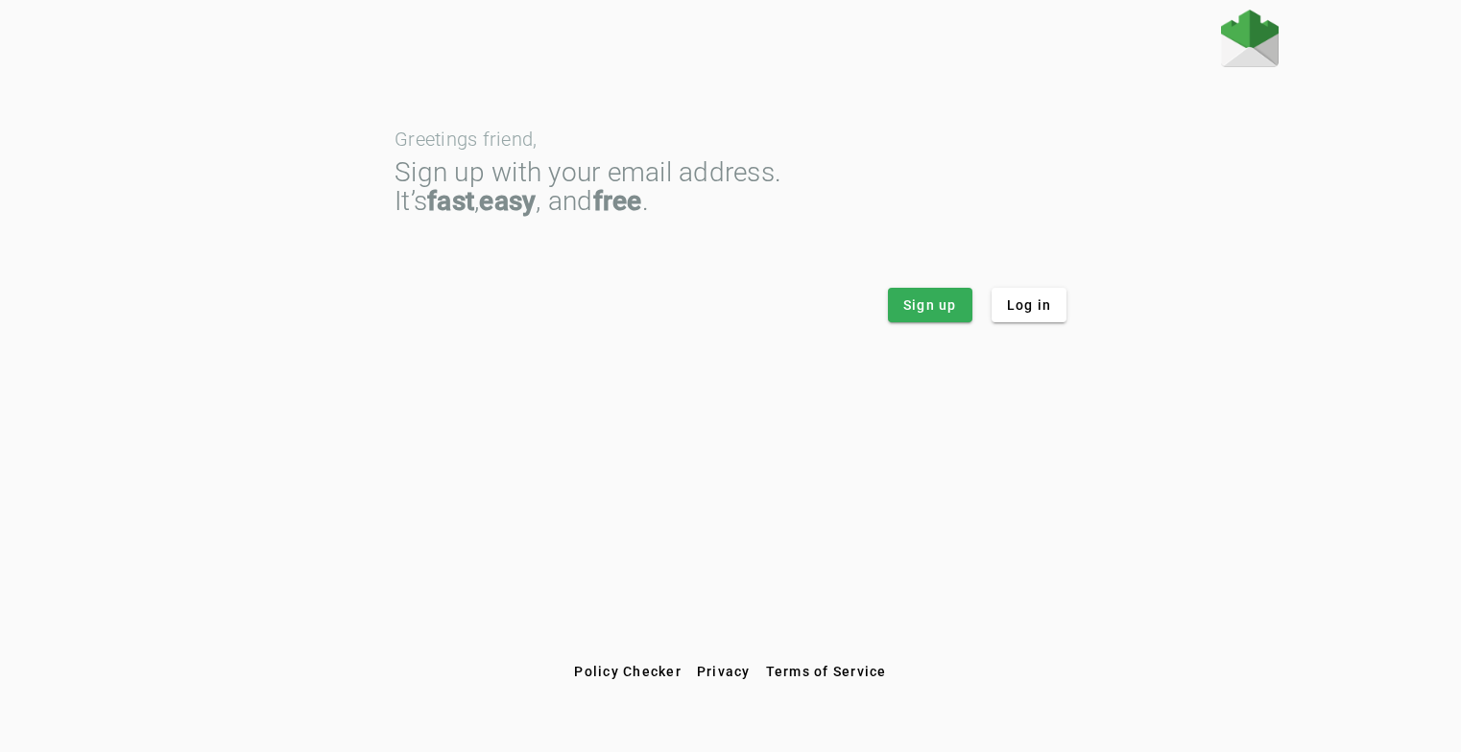  What do you see at coordinates (826, 672) in the screenshot?
I see `span: Terms of Service` at bounding box center [826, 672].